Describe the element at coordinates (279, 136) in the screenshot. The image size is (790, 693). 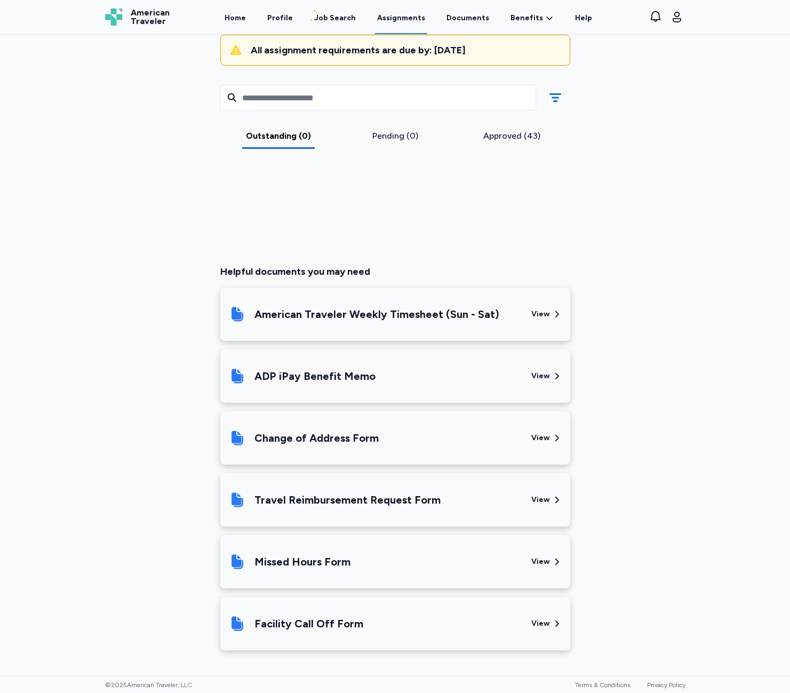
I see `div: Outstanding (0)` at that location.